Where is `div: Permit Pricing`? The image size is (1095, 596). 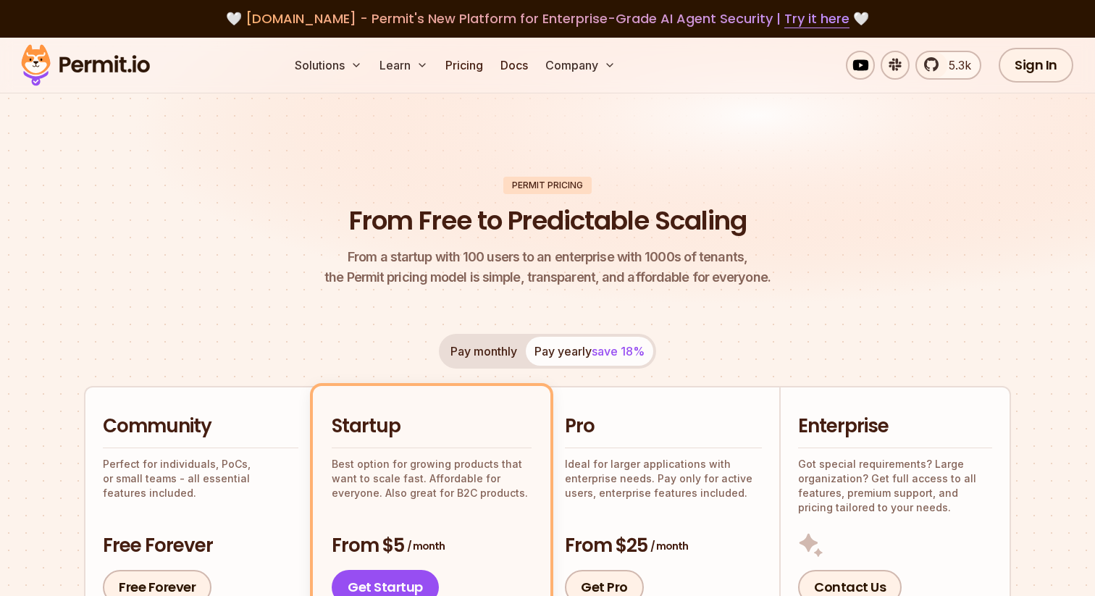
div: Permit Pricing is located at coordinates (548, 185).